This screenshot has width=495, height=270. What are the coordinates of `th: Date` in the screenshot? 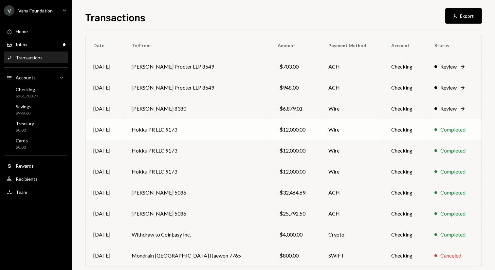 It's located at (105, 46).